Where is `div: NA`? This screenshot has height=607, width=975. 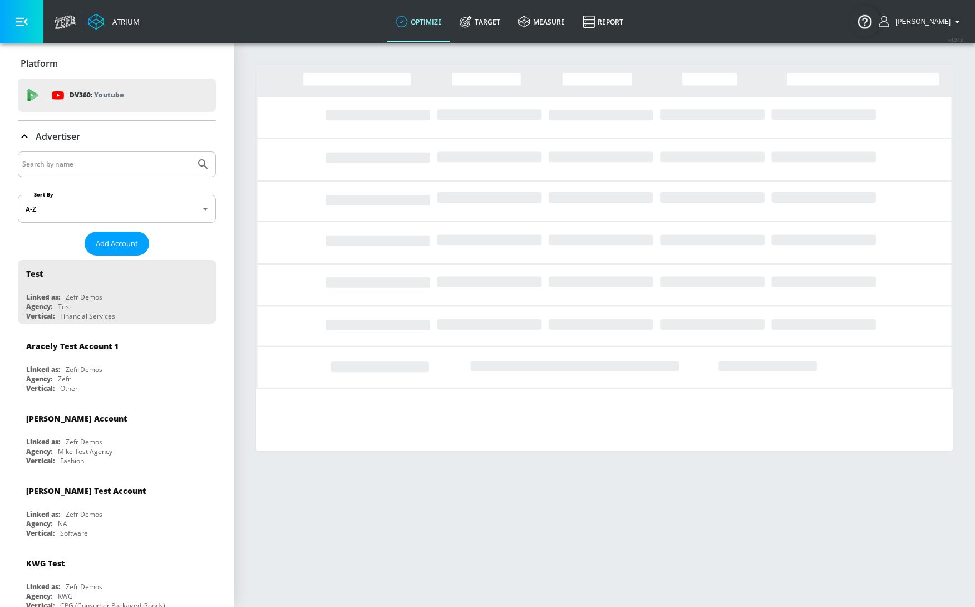
div: NA is located at coordinates (62, 523).